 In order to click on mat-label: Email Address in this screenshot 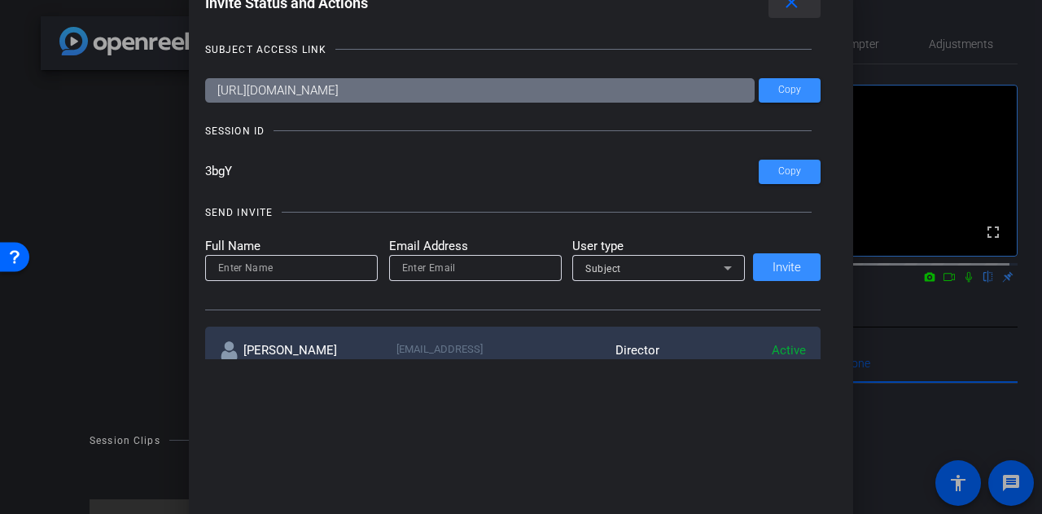, I will do `click(475, 246)`.